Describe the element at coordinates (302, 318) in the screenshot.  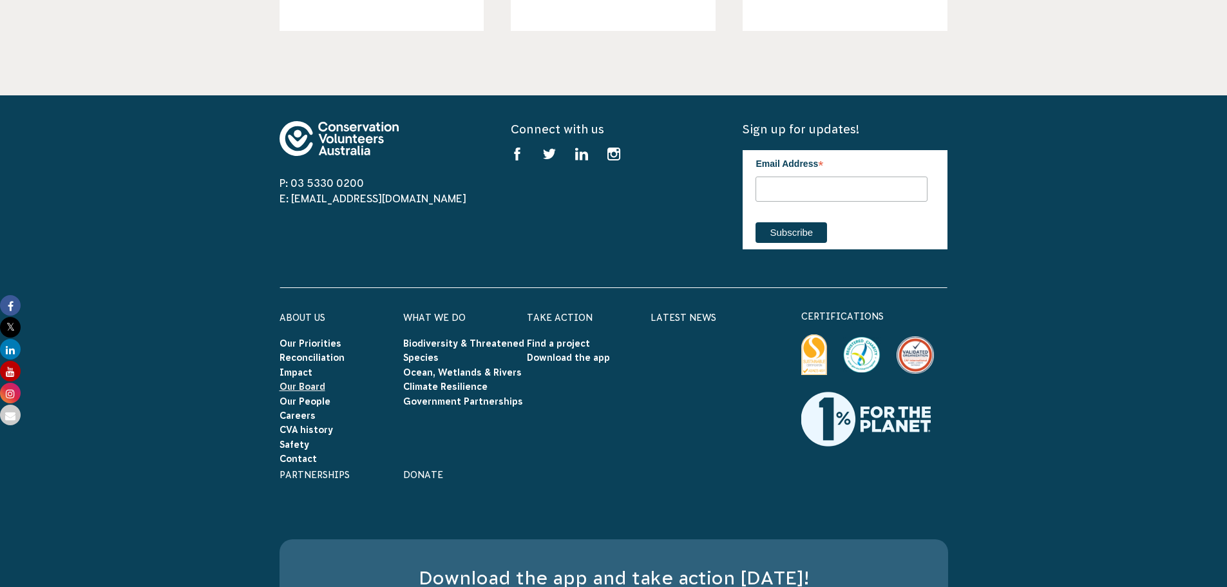
I see `a: About Us` at that location.